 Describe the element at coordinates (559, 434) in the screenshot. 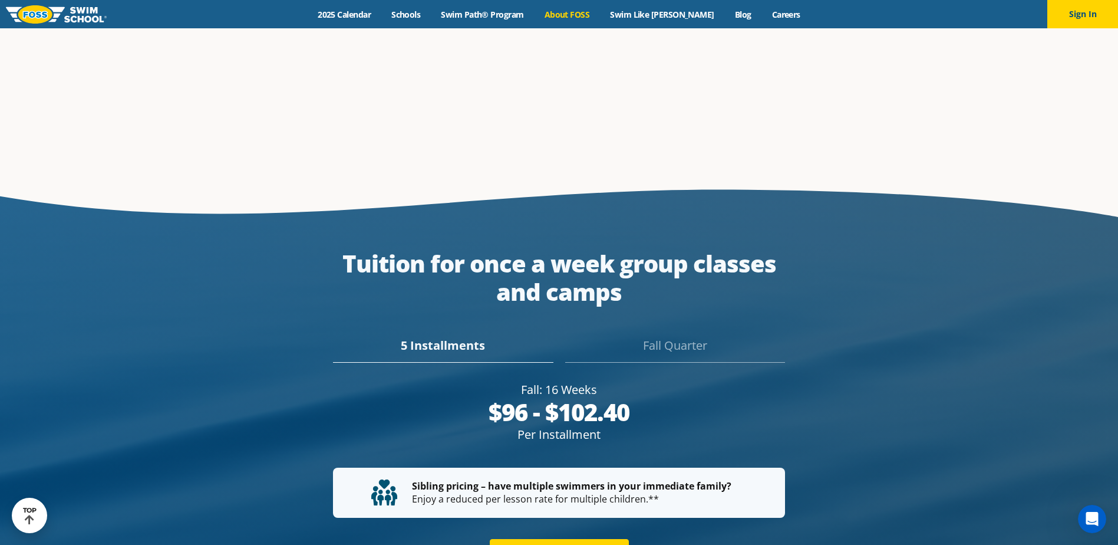

I see `div: Per Installment` at that location.